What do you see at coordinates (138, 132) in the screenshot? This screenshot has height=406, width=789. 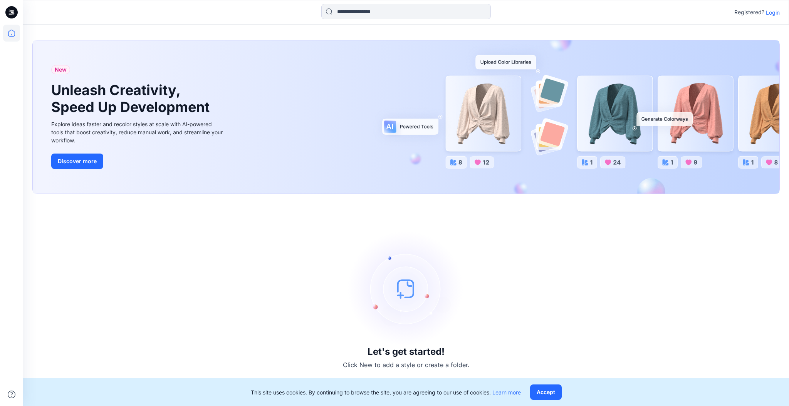 I see `div: Explore ideas faster and recolor styles at scale with AI-powered tools that boost creativity, red...` at bounding box center [138, 132].